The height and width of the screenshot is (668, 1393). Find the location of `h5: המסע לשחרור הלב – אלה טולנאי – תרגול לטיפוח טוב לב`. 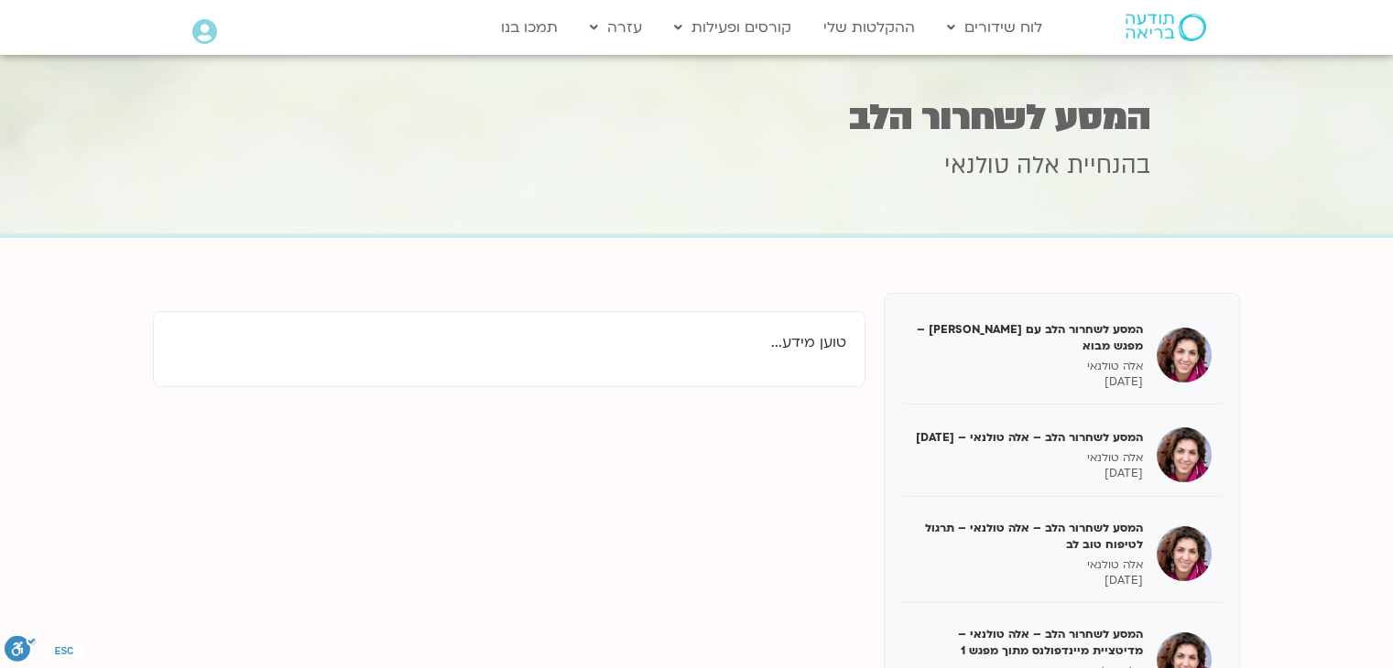

h5: המסע לשחרור הלב – אלה טולנאי – תרגול לטיפוח טוב לב is located at coordinates (1027, 537).